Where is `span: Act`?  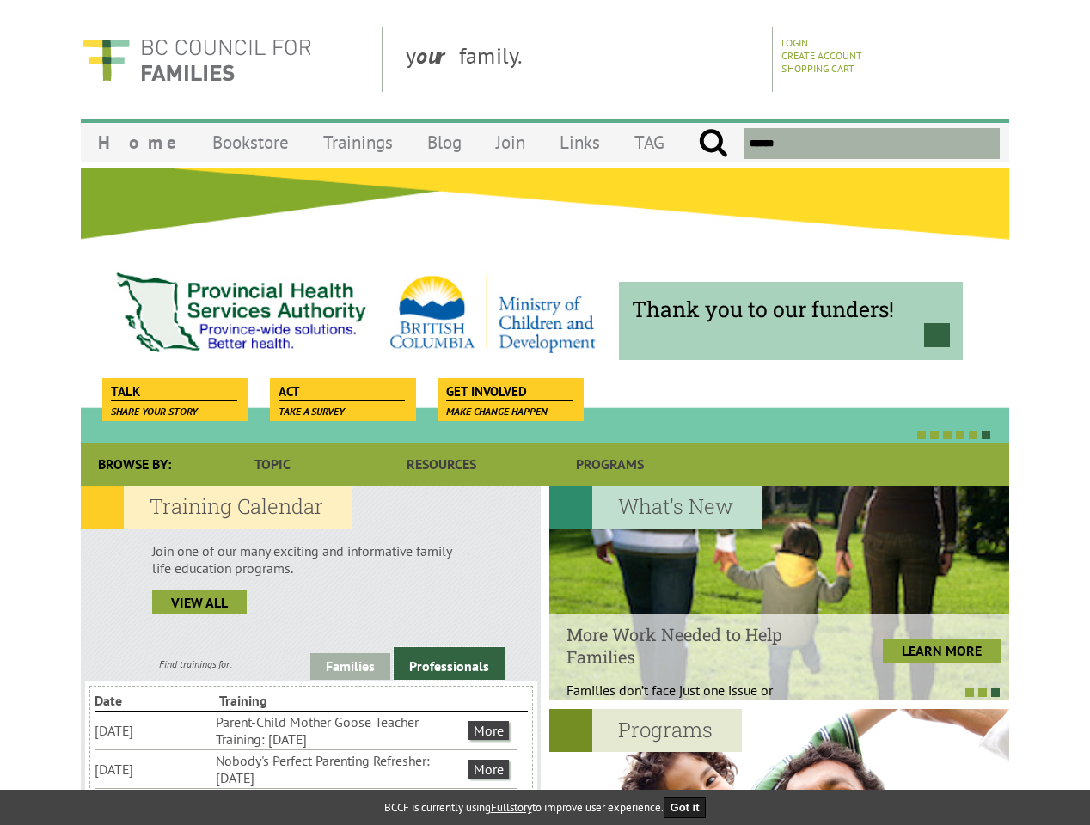
span: Act is located at coordinates (341, 392).